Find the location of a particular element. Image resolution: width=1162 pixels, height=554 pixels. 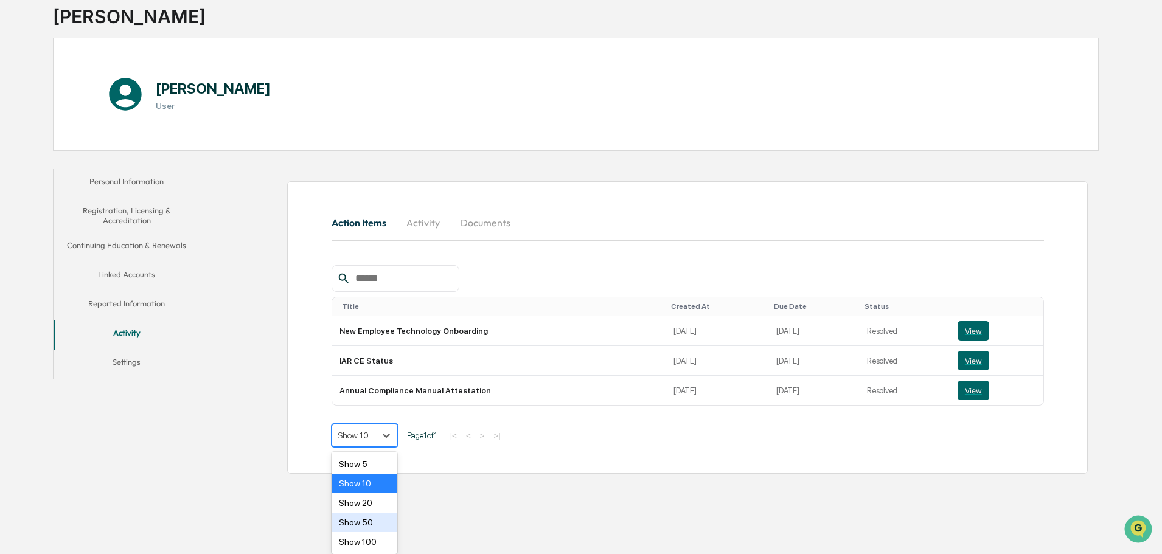

div: Show 10 is located at coordinates (364, 484).